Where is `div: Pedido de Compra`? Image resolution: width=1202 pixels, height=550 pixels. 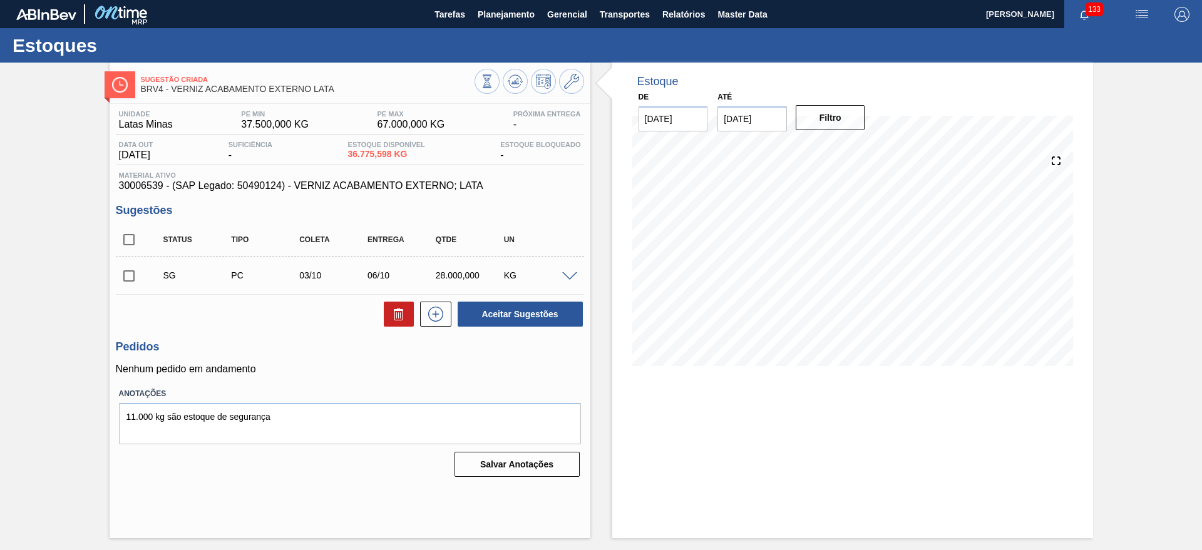 div: Pedido de Compra is located at coordinates (265, 275).